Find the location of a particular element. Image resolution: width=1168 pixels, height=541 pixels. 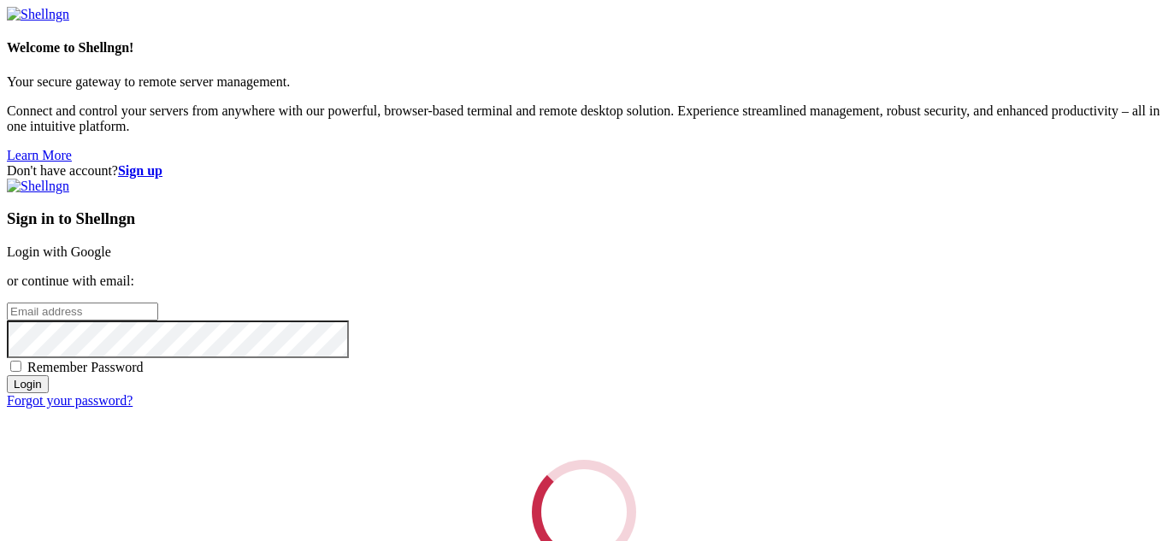

h3: Sign in to Shellngn is located at coordinates (584, 219).